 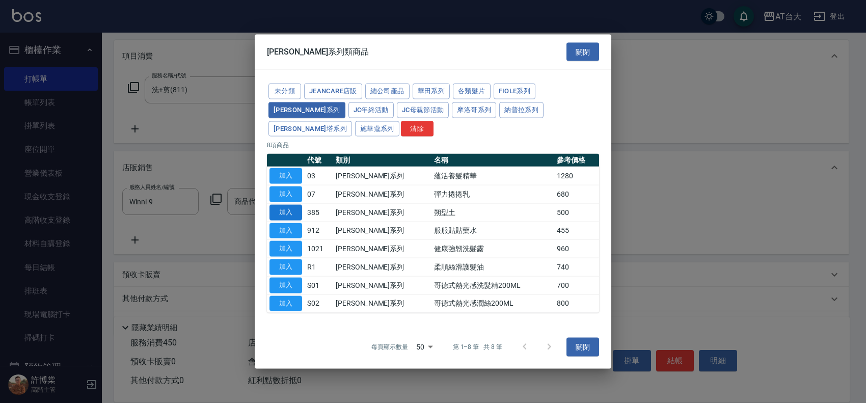 What do you see at coordinates (521, 110) in the screenshot?
I see `button: 納普拉系列` at bounding box center [521, 110].